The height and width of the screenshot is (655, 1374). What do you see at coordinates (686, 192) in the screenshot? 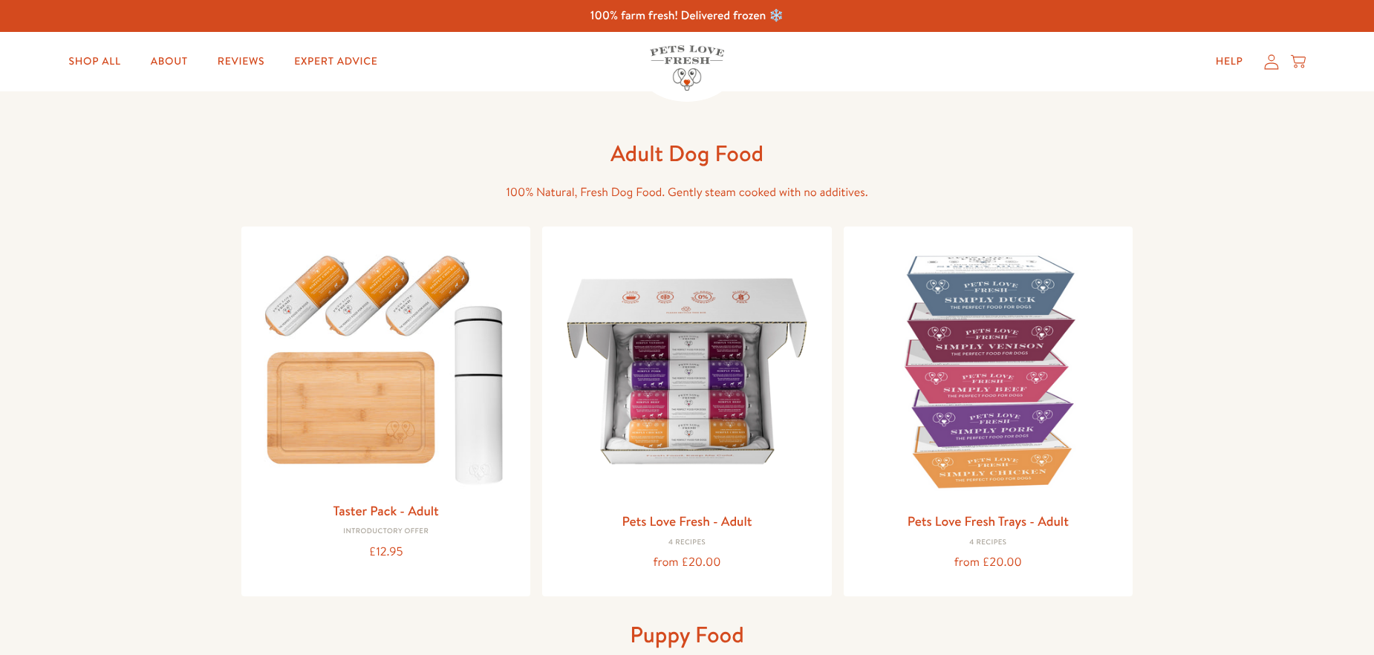
I see `span: 100% Natural, Fresh Dog Food. Gently steam cooked with no additives.` at bounding box center [686, 192].